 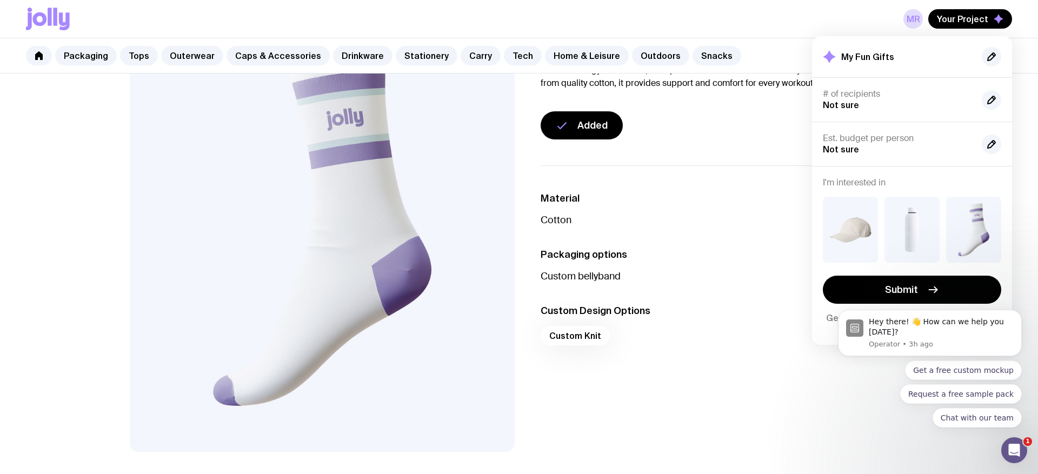 What do you see at coordinates (912, 183) in the screenshot?
I see `h4: I'm interested in` at bounding box center [912, 183].